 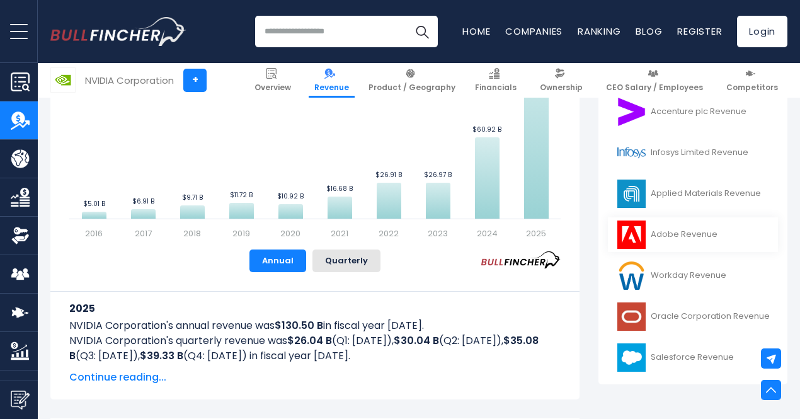 I want to click on span: Continue reading..., so click(x=315, y=377).